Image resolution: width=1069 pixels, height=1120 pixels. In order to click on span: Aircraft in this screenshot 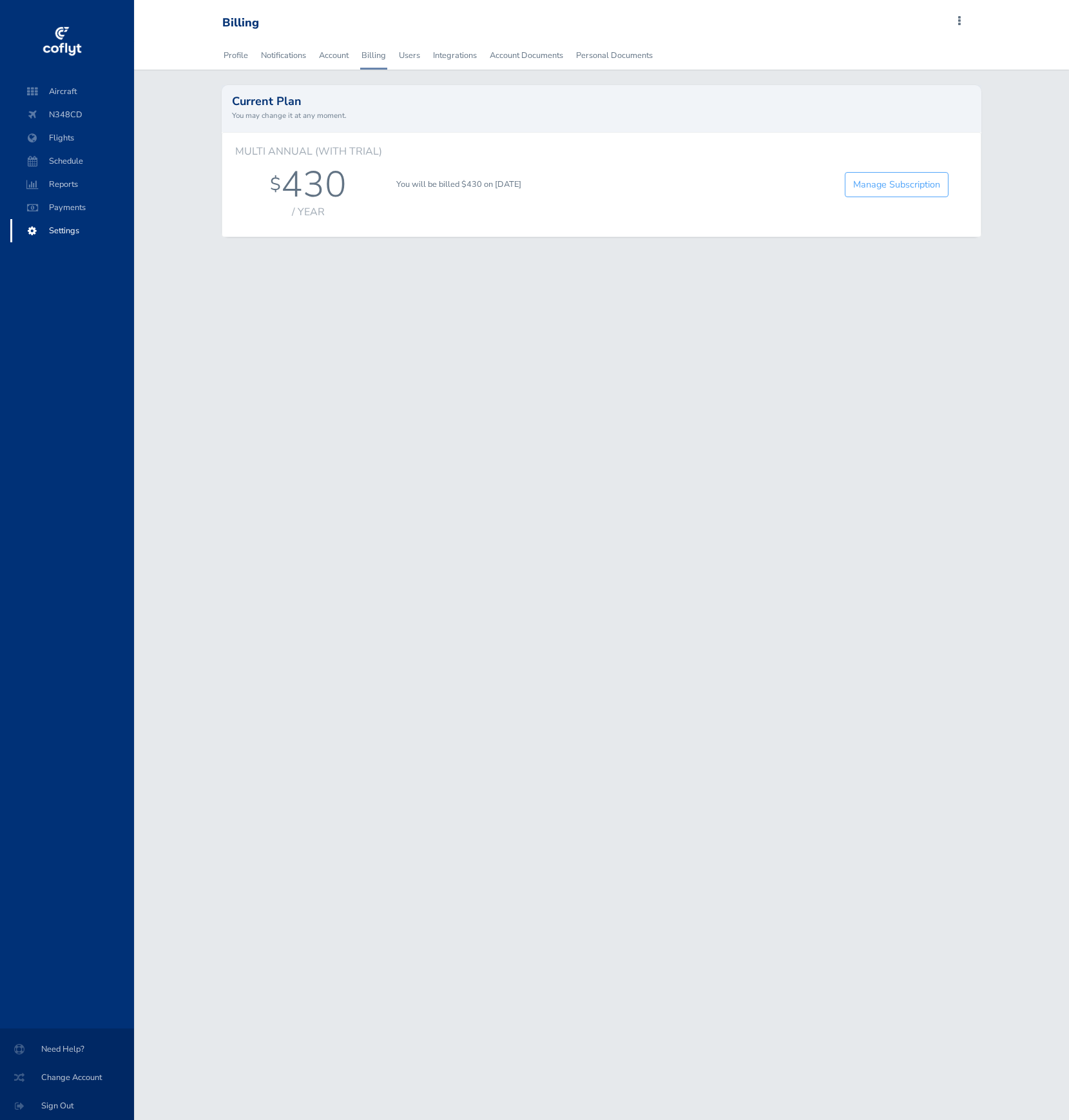, I will do `click(72, 91)`.